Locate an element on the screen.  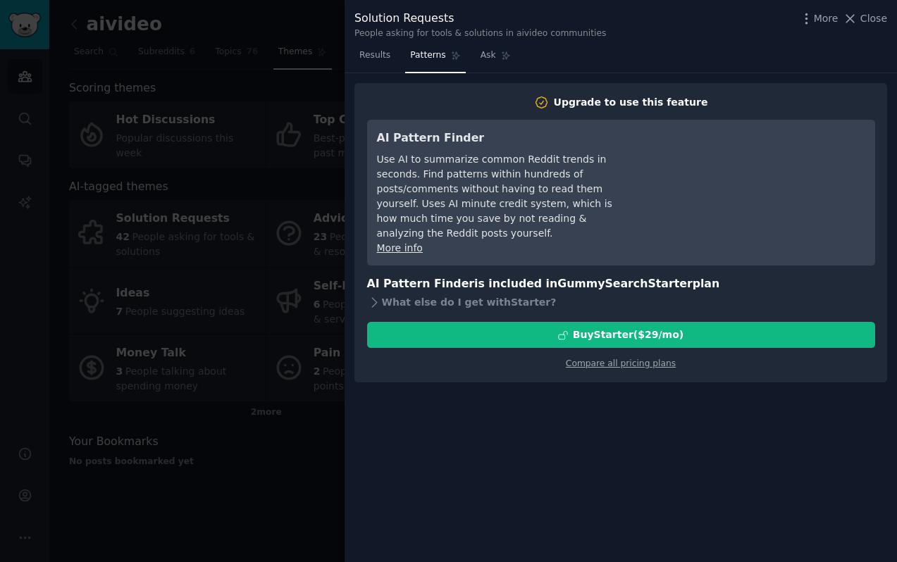
a: Ask is located at coordinates (495, 58).